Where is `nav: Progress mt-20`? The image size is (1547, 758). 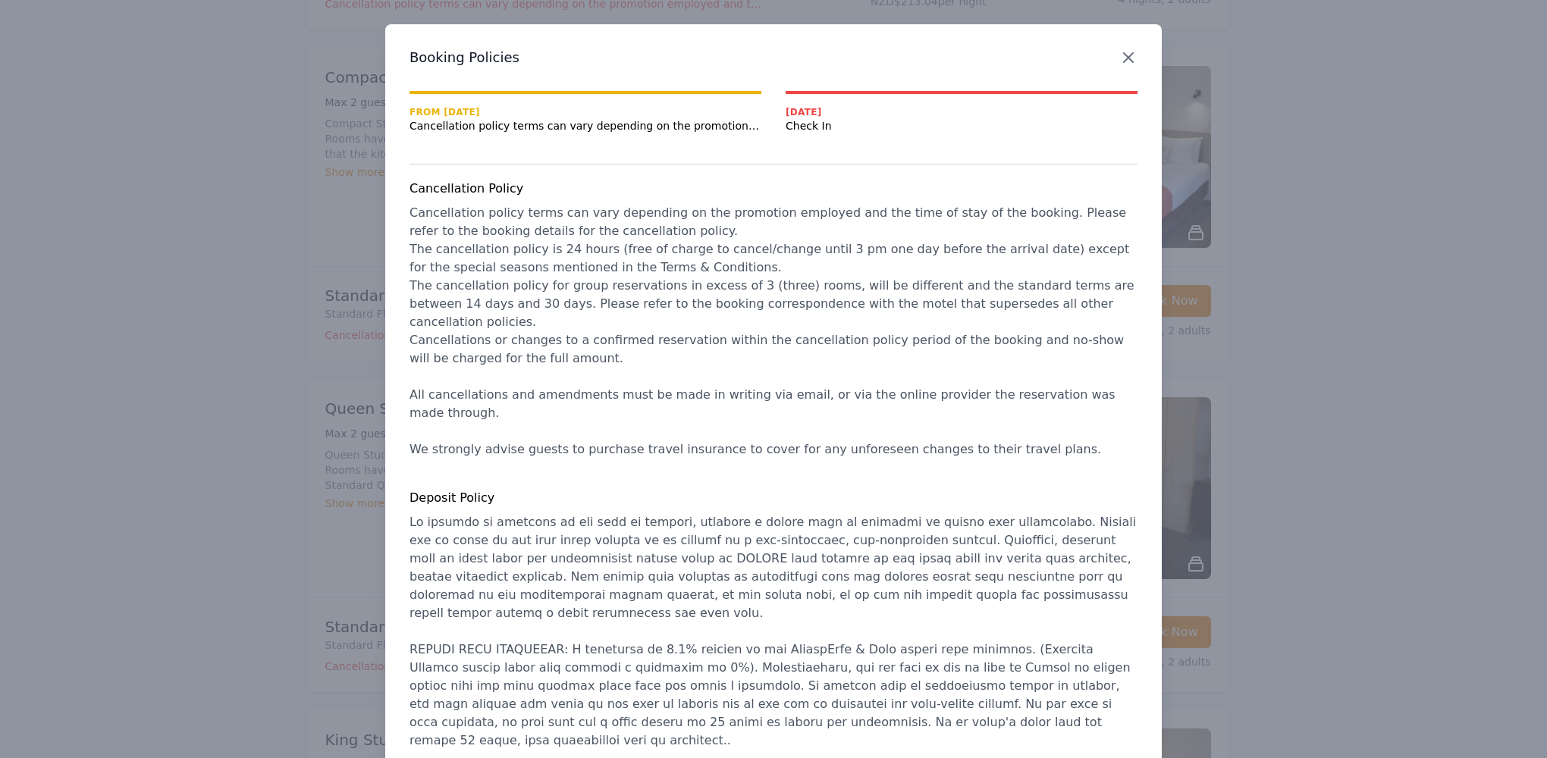
nav: Progress mt-20 is located at coordinates (774, 112).